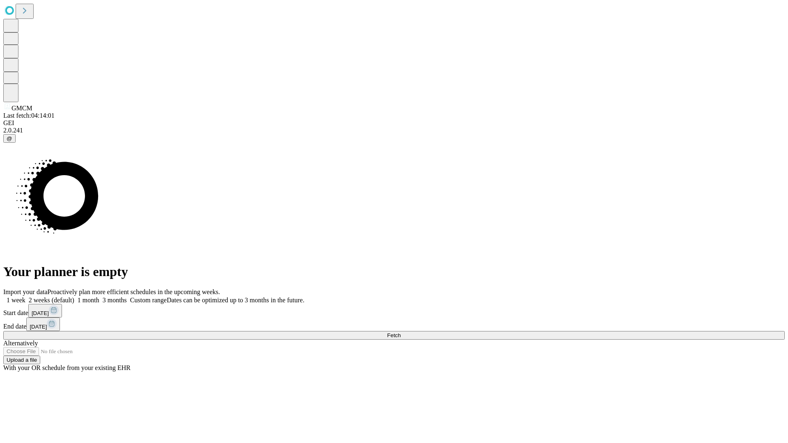  What do you see at coordinates (88, 300) in the screenshot?
I see `span: 1 month` at bounding box center [88, 300].